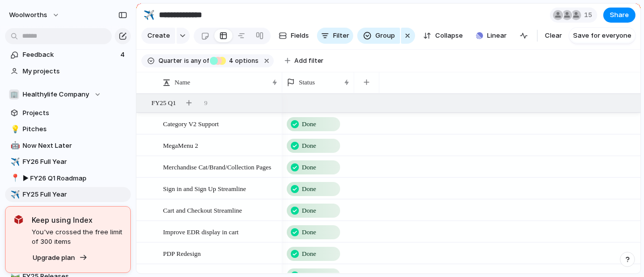 The height and width of the screenshot is (277, 644). What do you see at coordinates (553, 36) in the screenshot?
I see `button: Clear` at bounding box center [553, 36].